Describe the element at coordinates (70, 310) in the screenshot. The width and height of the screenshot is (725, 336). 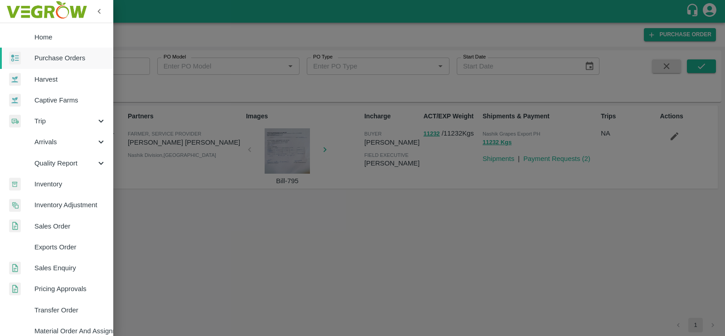
I see `span: Transfer Order` at that location.